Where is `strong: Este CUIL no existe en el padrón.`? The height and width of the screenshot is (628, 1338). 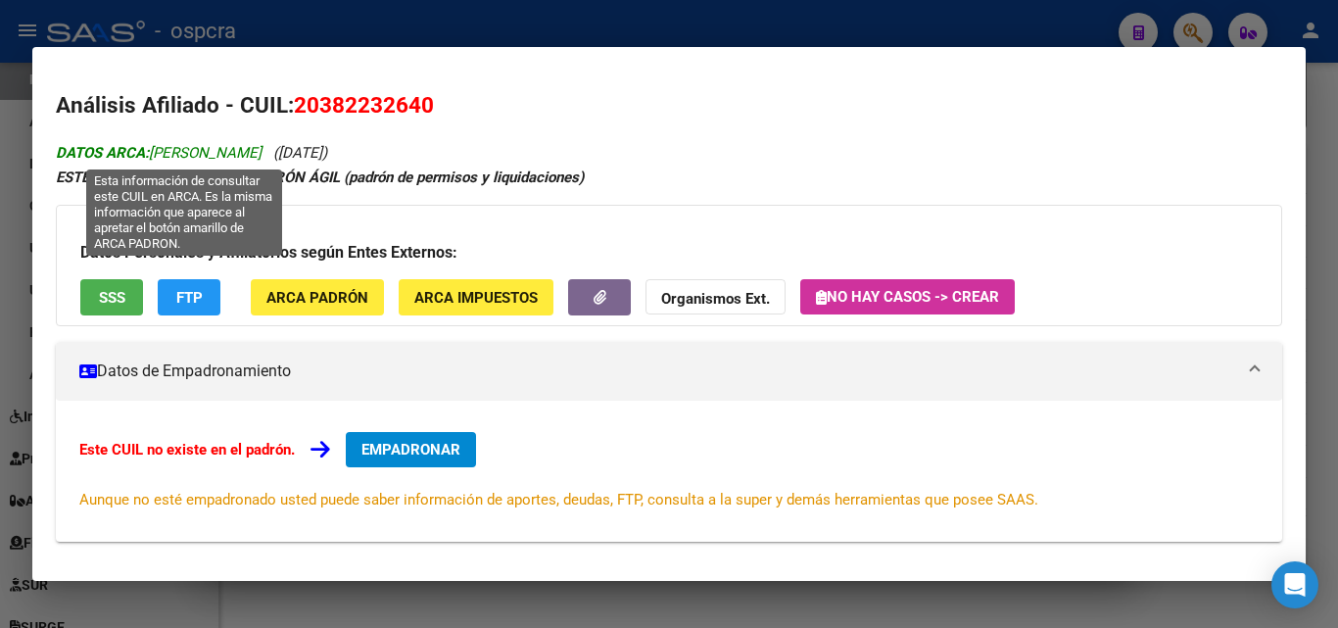 strong: Este CUIL no existe en el padrón. is located at coordinates (187, 449).